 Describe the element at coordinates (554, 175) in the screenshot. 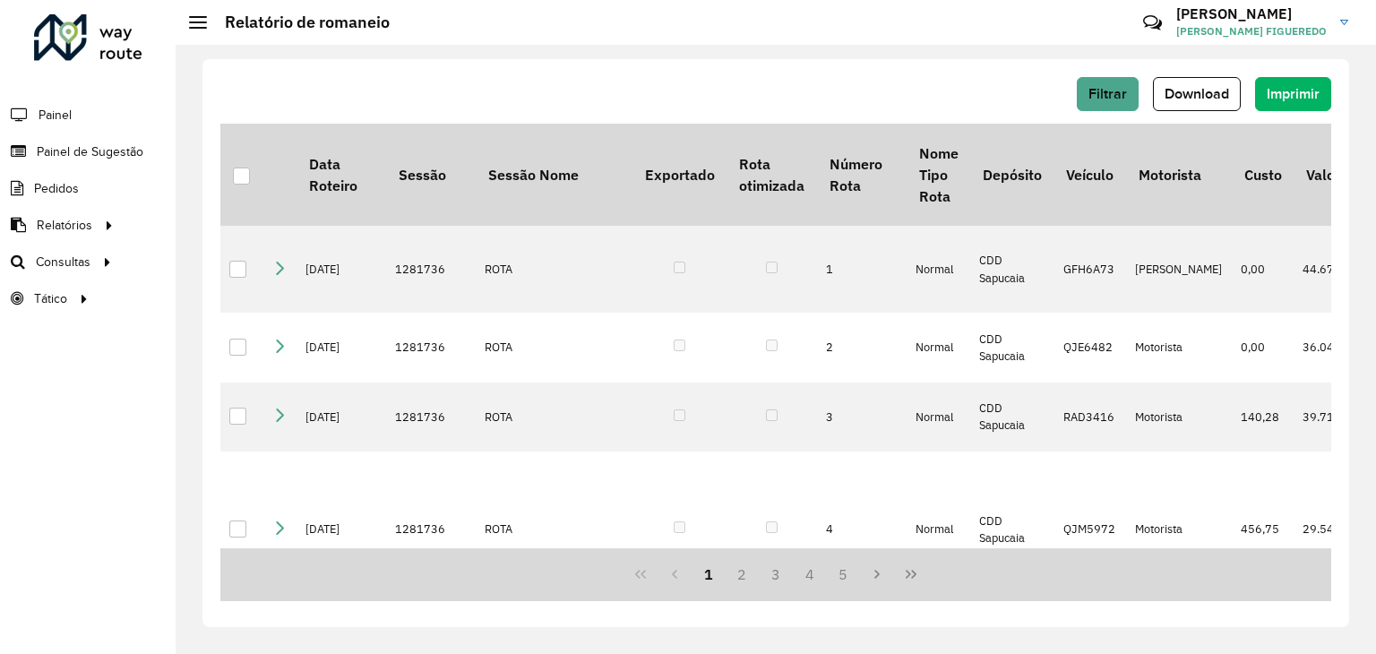

I see `th: Sessão Nome` at that location.